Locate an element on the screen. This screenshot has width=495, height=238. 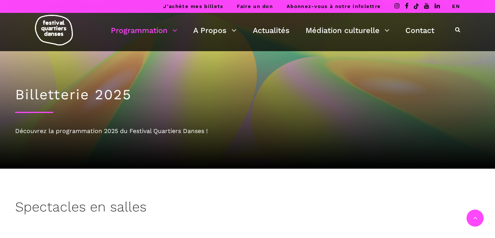
a: Programmation is located at coordinates (144, 30).